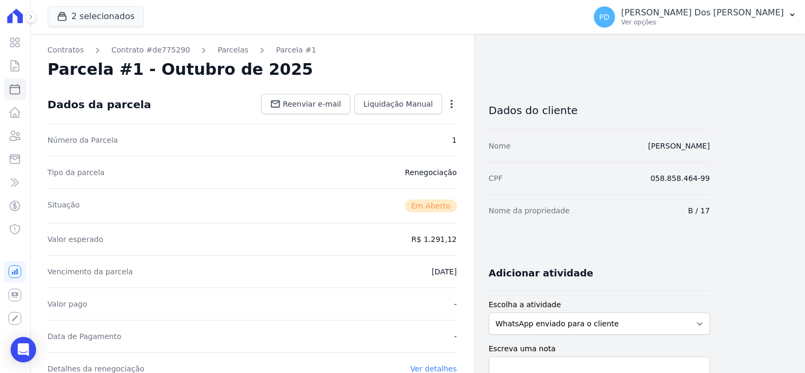  Describe the element at coordinates (431, 172) in the screenshot. I see `dd: Renegociação` at that location.